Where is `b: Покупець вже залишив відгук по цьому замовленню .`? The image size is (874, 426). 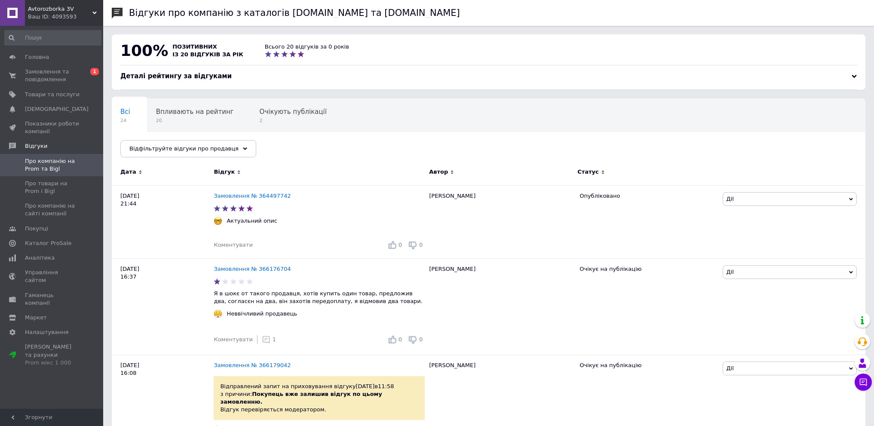 b: Покупець вже залишив відгук по цьому замовленню . is located at coordinates (302, 398).